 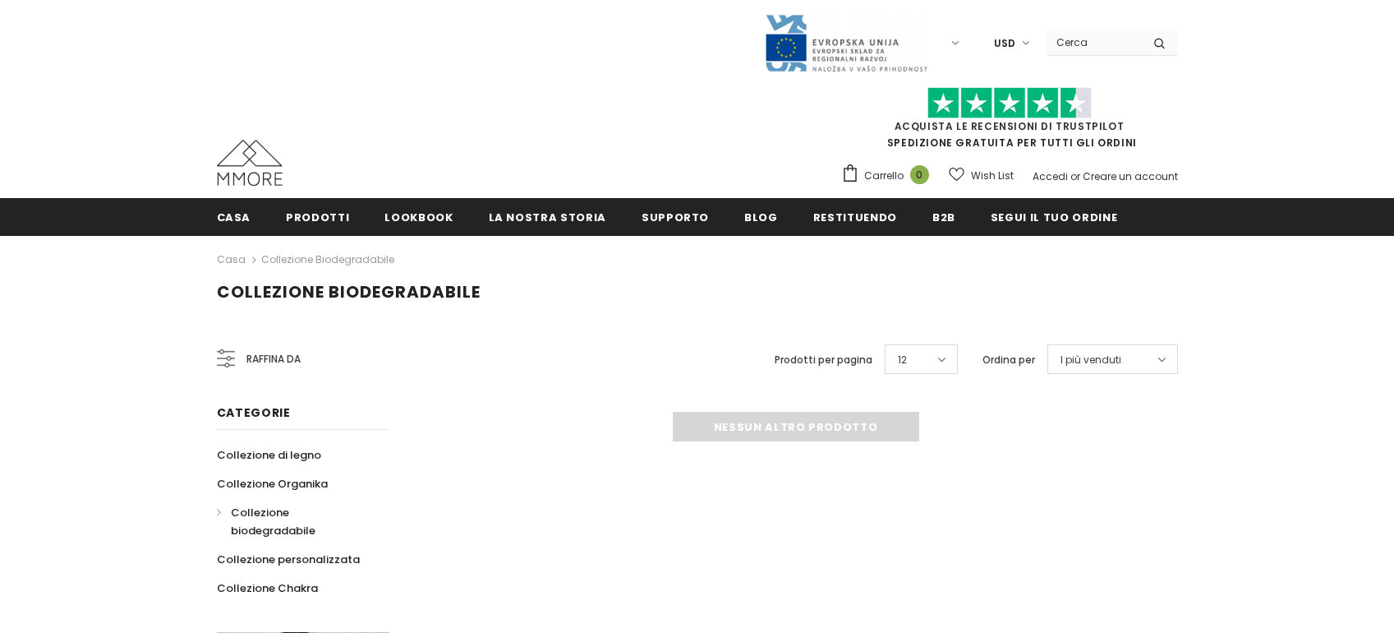 I want to click on img: Fidati di Pilot Stars, so click(x=1010, y=103).